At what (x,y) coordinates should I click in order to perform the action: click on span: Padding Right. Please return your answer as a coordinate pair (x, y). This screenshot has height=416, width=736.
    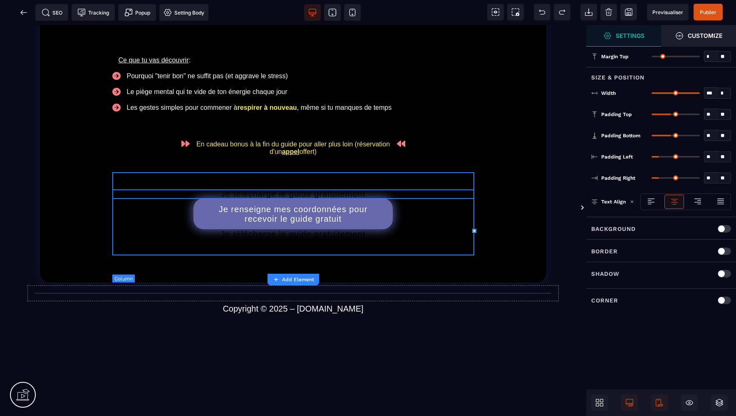
    Looking at the image, I should click on (618, 178).